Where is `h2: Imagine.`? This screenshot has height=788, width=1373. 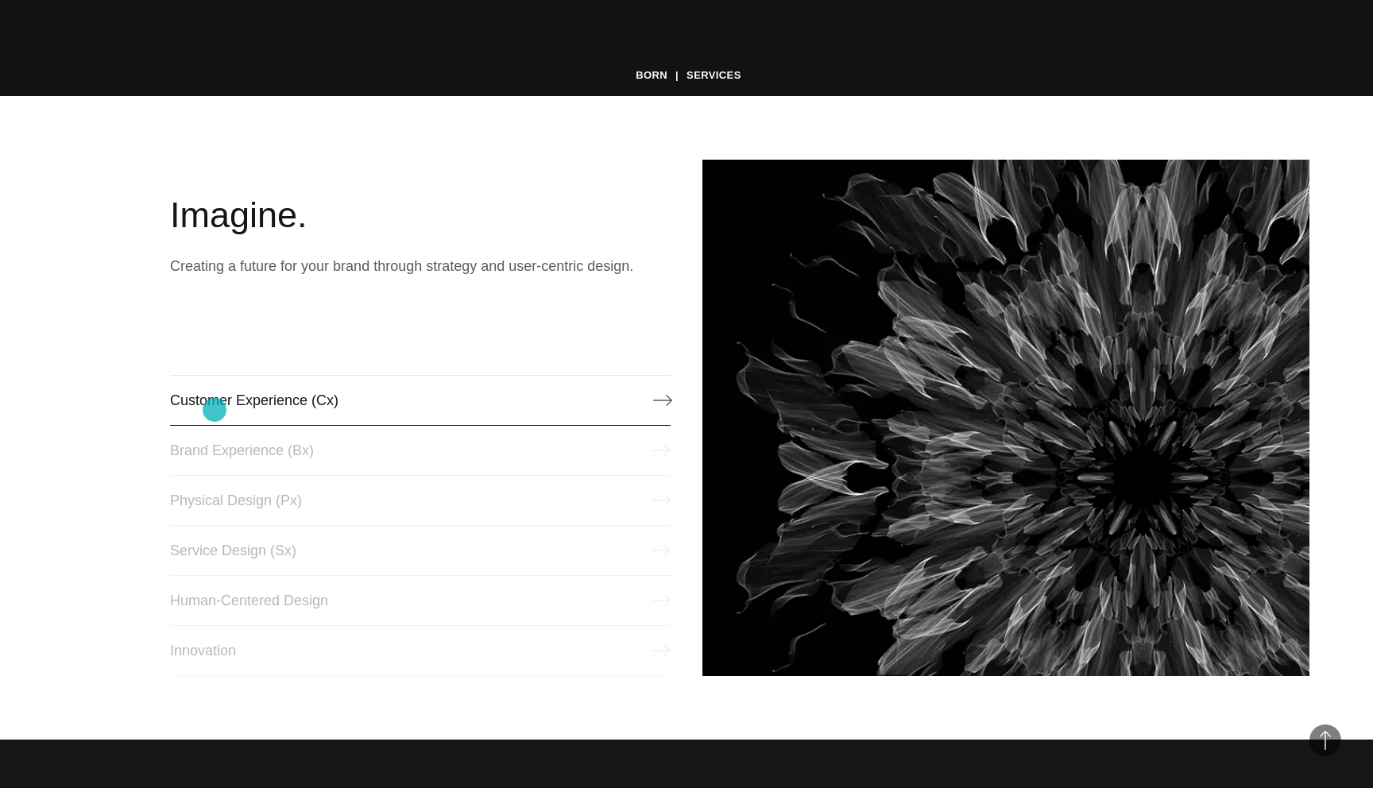
h2: Imagine. is located at coordinates (420, 215).